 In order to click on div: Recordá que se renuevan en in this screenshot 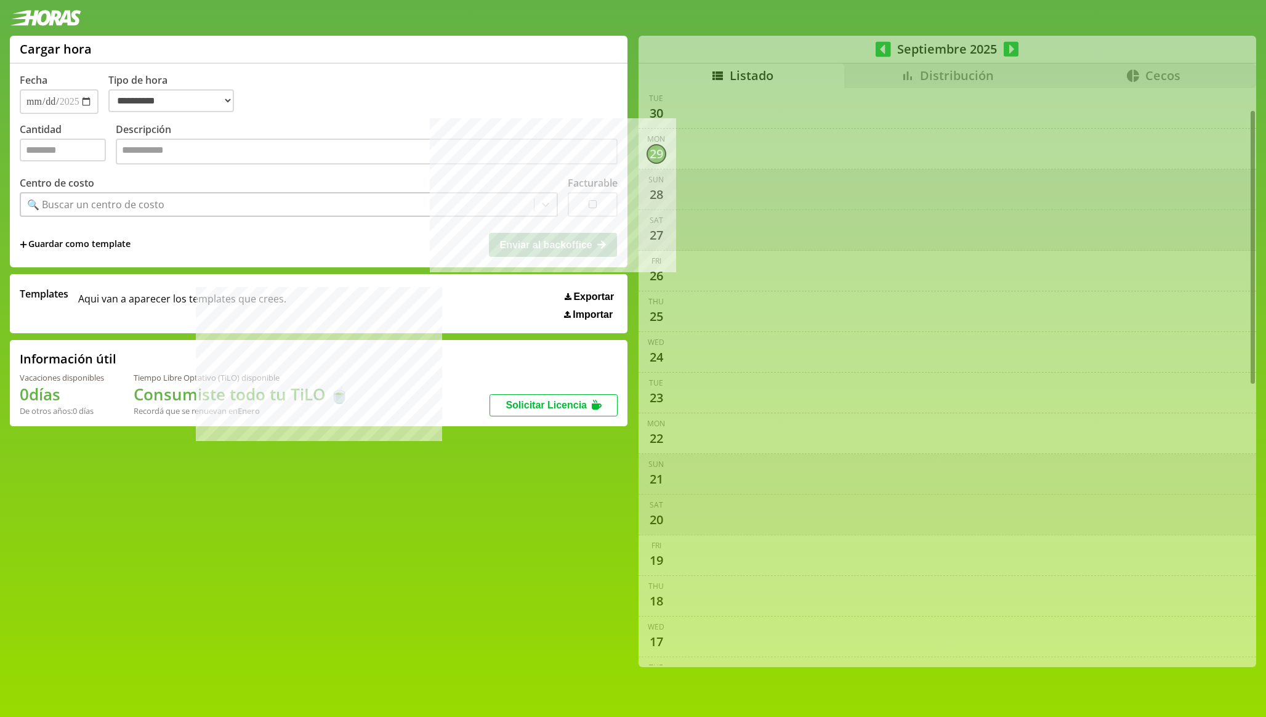, I will do `click(241, 411)`.